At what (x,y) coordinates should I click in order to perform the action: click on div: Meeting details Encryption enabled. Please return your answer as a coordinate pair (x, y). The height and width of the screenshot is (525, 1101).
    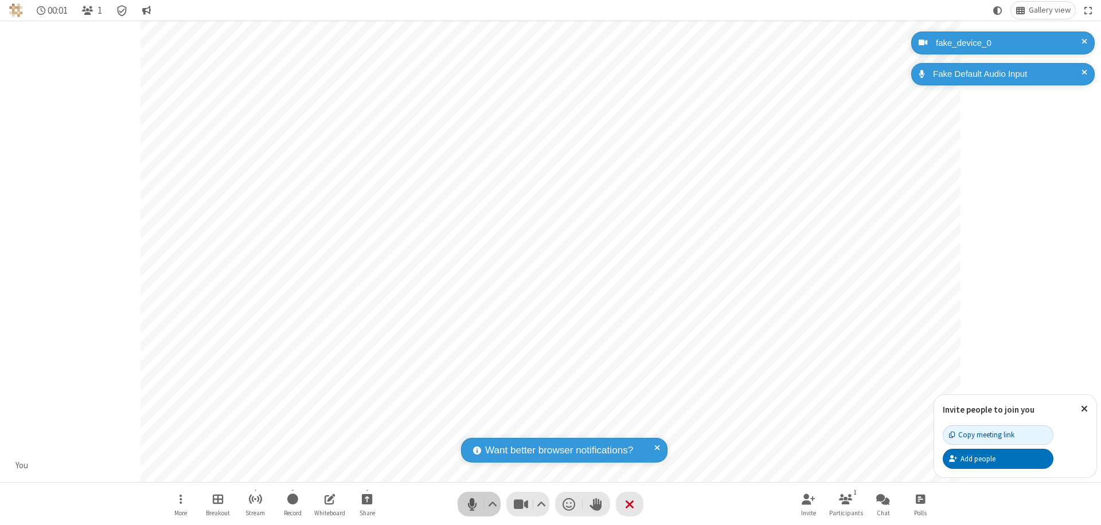
    Looking at the image, I should click on (122, 10).